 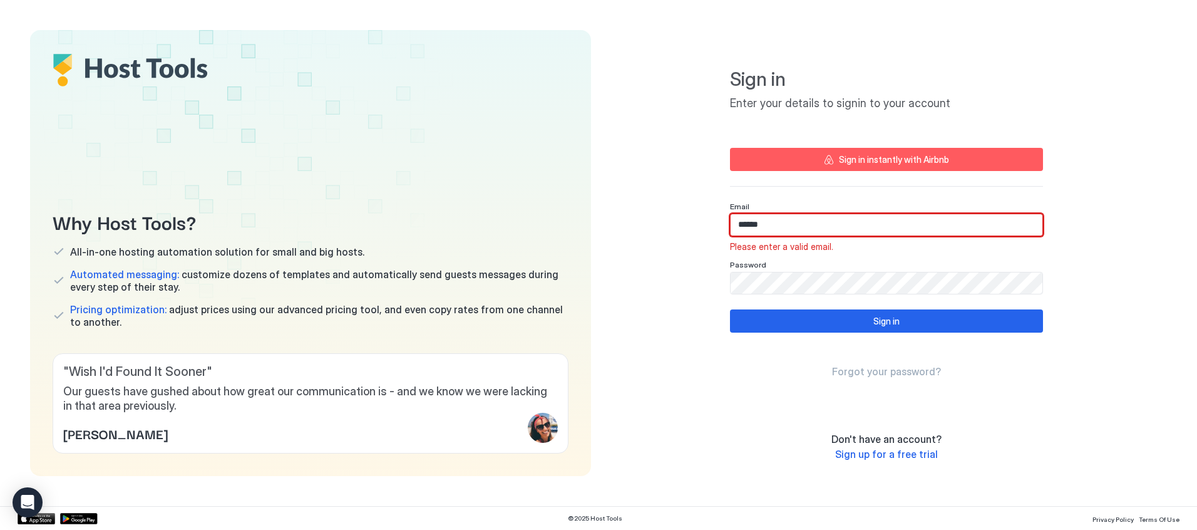 I want to click on div: App Store, so click(x=36, y=518).